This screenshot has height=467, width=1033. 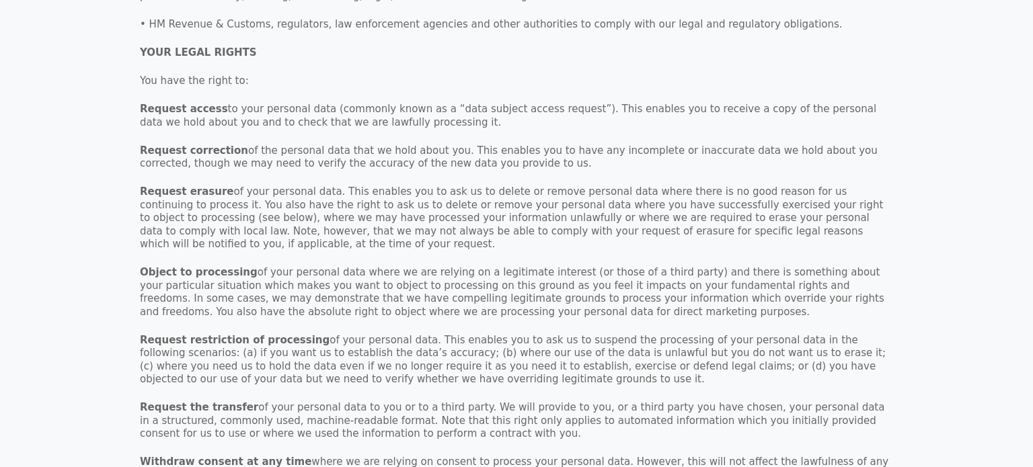 What do you see at coordinates (516, 81) in the screenshot?
I see `p: You have the right to:` at bounding box center [516, 81].